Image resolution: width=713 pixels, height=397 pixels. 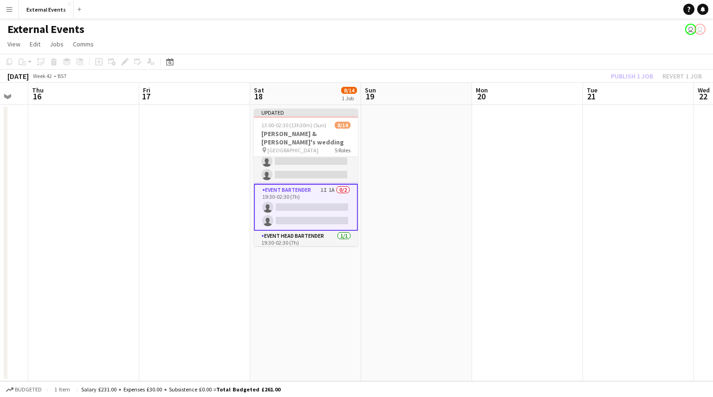 What do you see at coordinates (38, 90) in the screenshot?
I see `span: Thu` at bounding box center [38, 90].